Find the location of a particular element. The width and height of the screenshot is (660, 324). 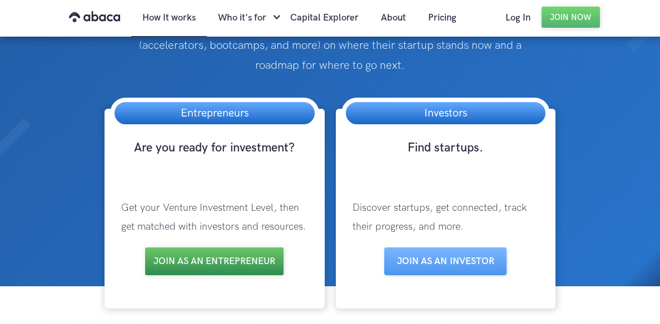

h3: Are you ready for investment? is located at coordinates (214, 158).